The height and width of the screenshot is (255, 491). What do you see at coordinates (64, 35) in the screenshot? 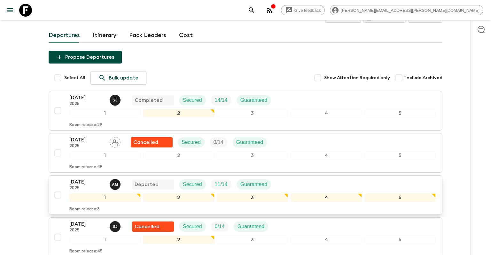
I see `a: Departures` at bounding box center [64, 35].